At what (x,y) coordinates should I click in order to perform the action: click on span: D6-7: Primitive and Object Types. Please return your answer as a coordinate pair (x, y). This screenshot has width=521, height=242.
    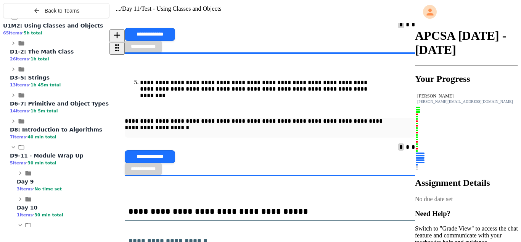
    Looking at the image, I should click on (59, 103).